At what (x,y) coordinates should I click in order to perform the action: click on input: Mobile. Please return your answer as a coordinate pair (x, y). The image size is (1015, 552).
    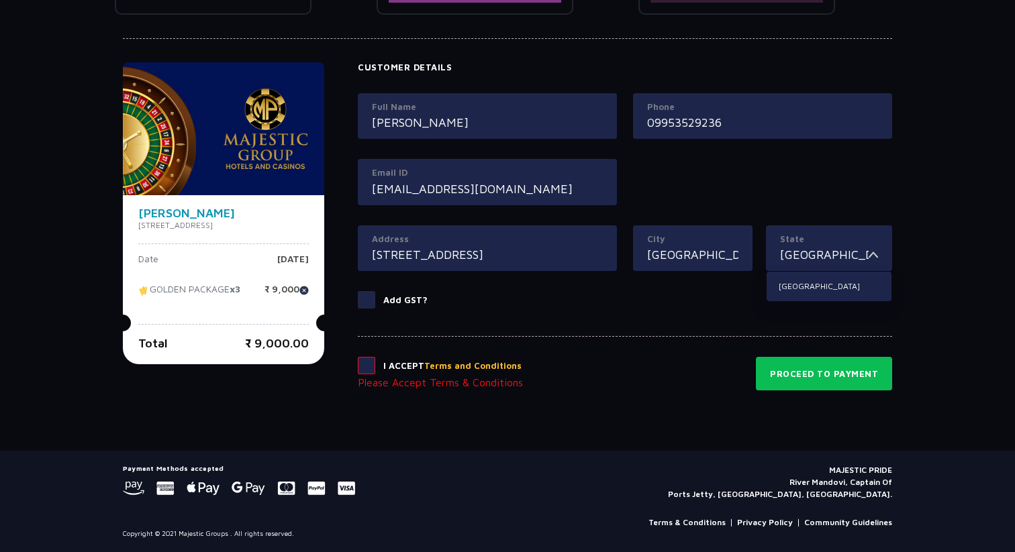
    Looking at the image, I should click on (762, 122).